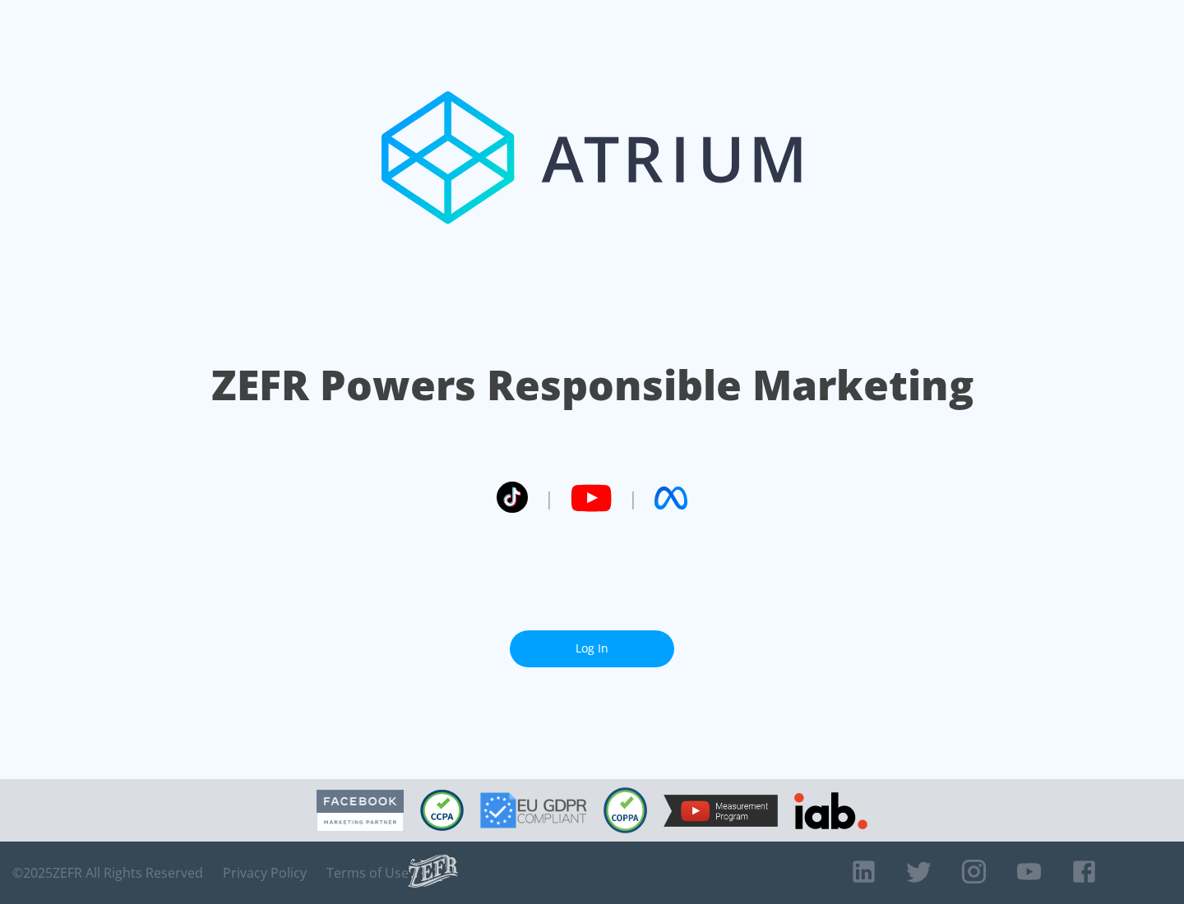 The width and height of the screenshot is (1184, 904). What do you see at coordinates (592, 385) in the screenshot?
I see `h1: ZEFR Powers Responsible Marketing` at bounding box center [592, 385].